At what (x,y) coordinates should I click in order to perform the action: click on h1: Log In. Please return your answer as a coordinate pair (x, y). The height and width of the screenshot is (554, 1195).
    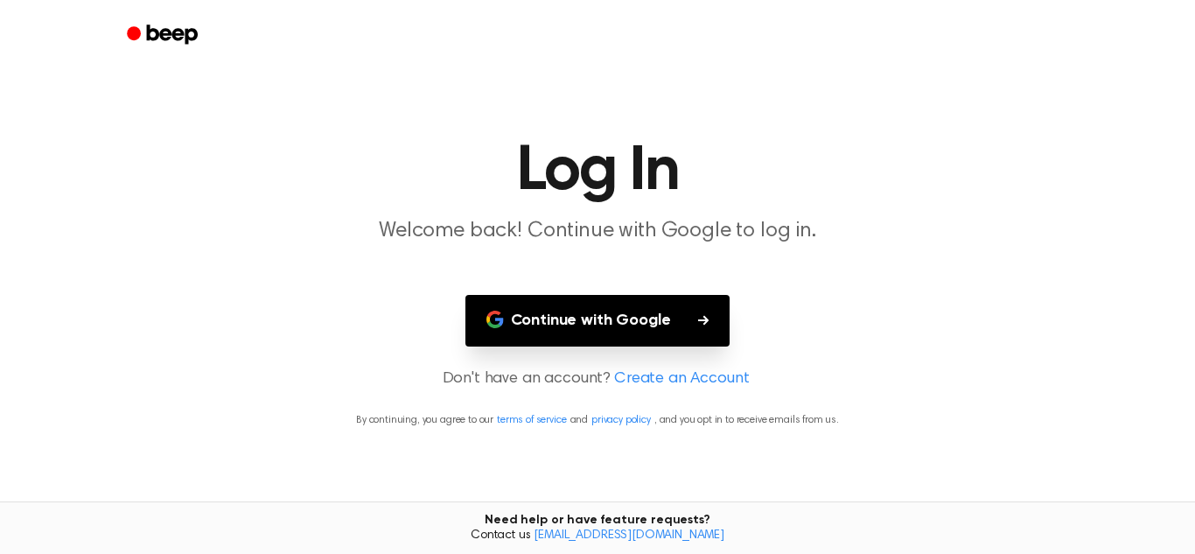
    Looking at the image, I should click on (597, 171).